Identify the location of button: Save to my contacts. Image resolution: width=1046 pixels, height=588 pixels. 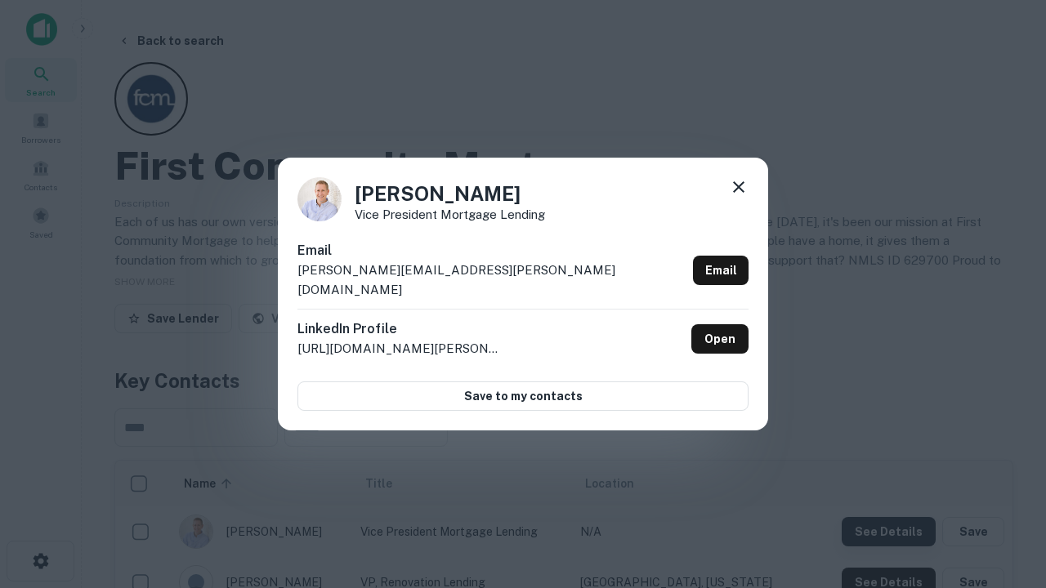
(523, 396).